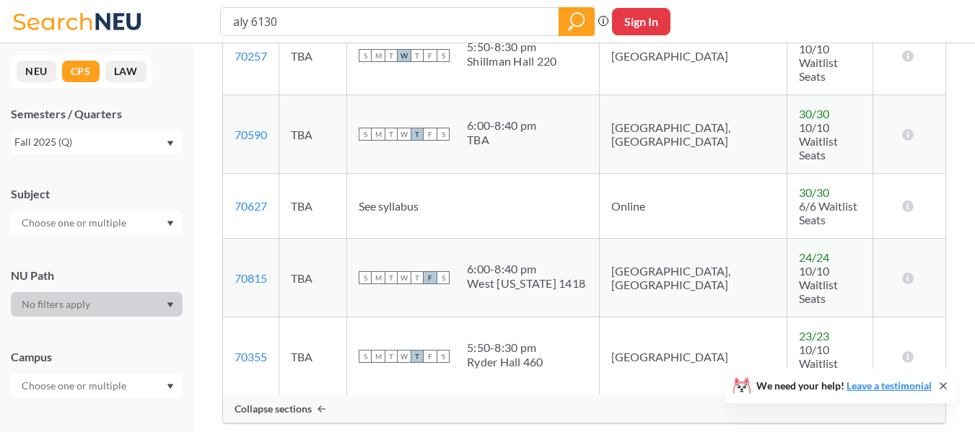  Describe the element at coordinates (889, 385) in the screenshot. I see `a: Leave a testimonial` at that location.